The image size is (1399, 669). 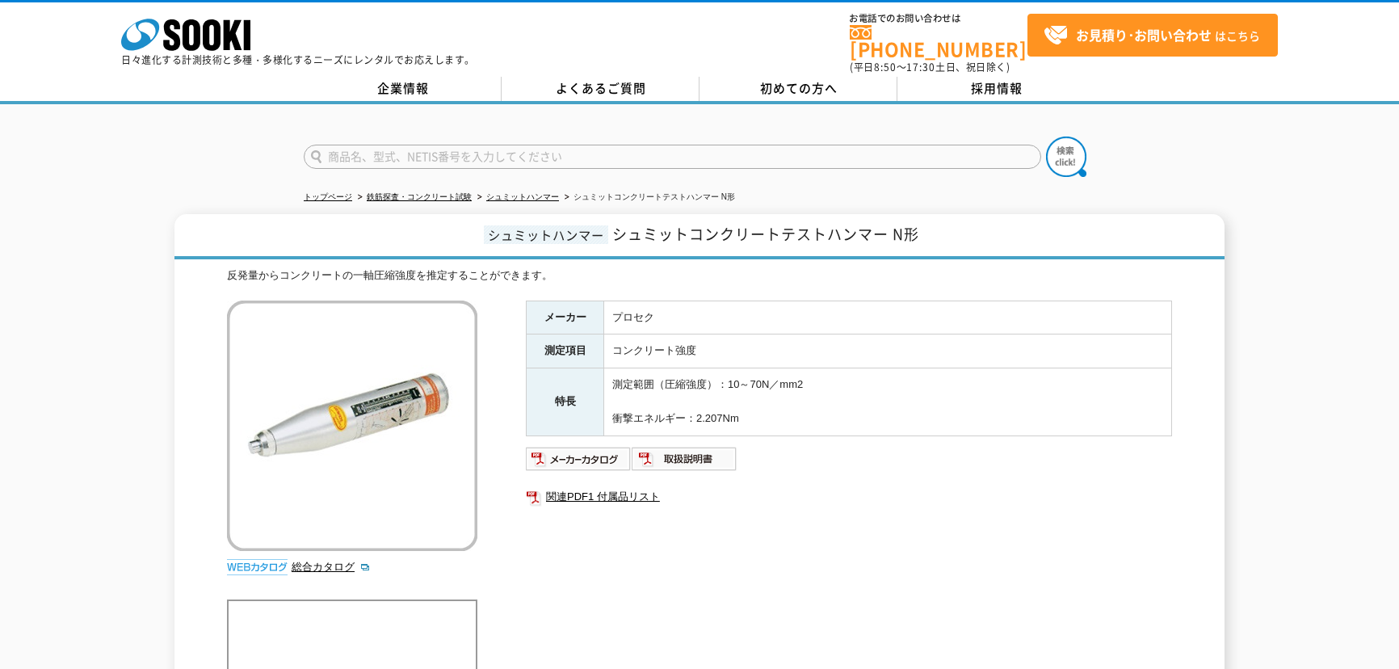 What do you see at coordinates (672, 157) in the screenshot?
I see `input: 商品名、型式、NETIS番号を入力してください` at bounding box center [672, 157].